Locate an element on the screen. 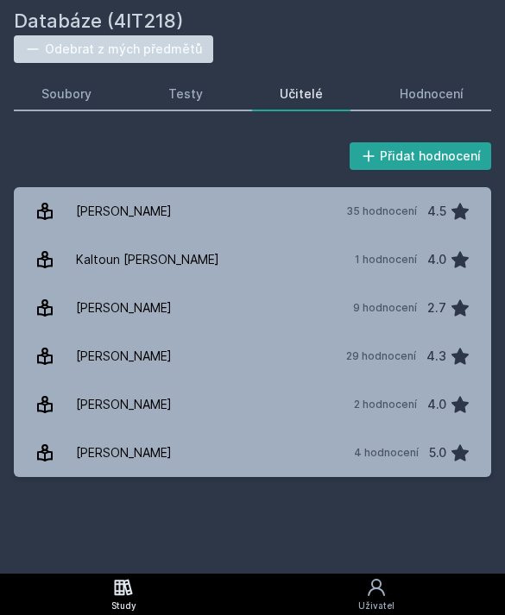 The height and width of the screenshot is (615, 505). div: Uživatel is located at coordinates (376, 606).